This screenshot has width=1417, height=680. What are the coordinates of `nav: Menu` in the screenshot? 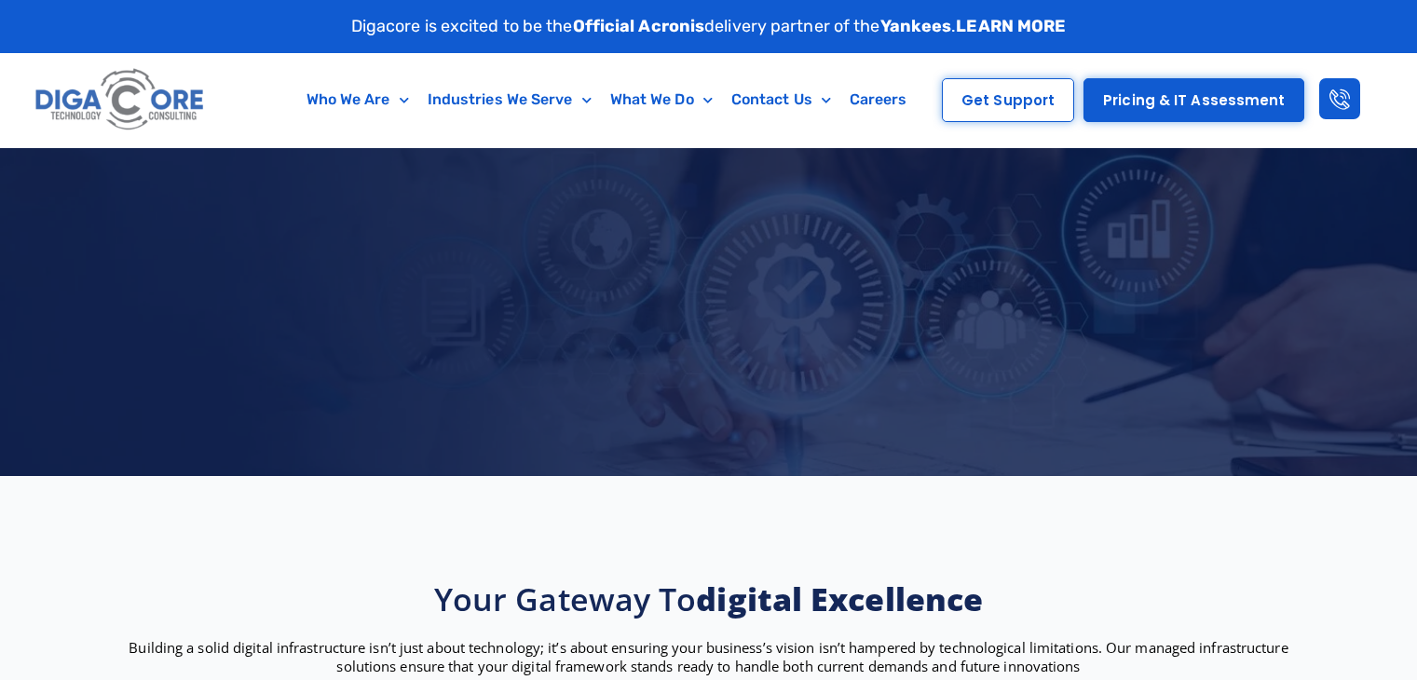 It's located at (606, 100).